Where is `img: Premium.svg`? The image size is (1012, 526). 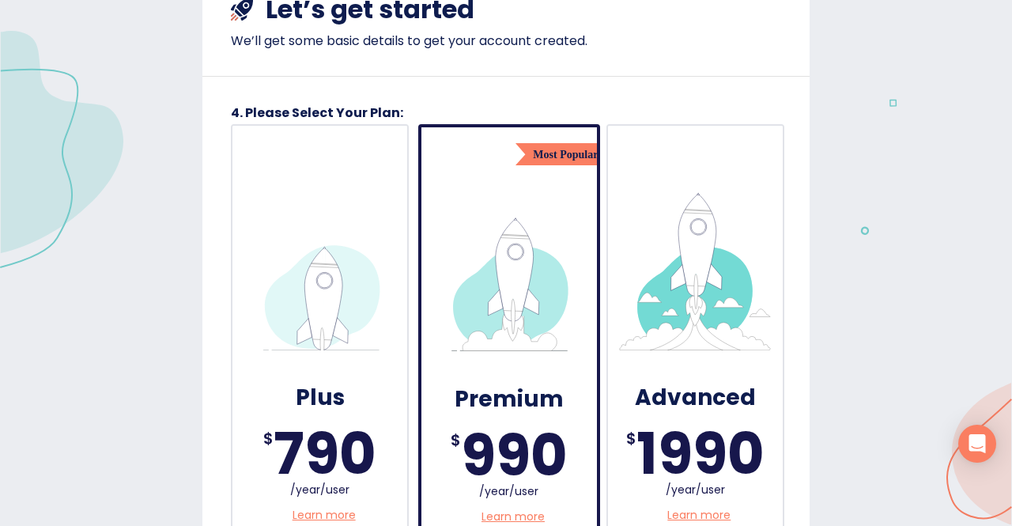
img: Premium.svg is located at coordinates (509, 273).